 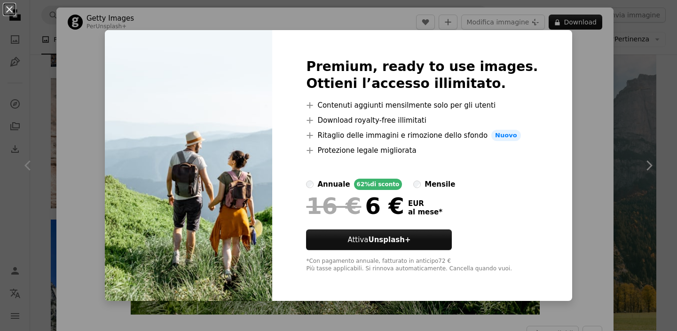 What do you see at coordinates (422, 105) in the screenshot?
I see `li: Contenuti aggiunti mensilmente solo per gli utenti` at bounding box center [422, 105].